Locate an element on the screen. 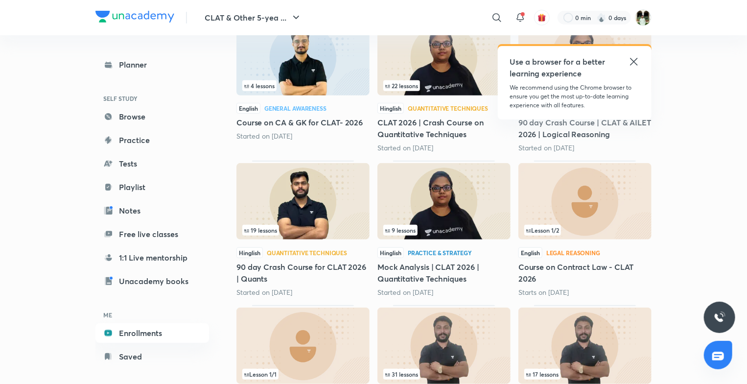  button: avatar is located at coordinates (542, 18).